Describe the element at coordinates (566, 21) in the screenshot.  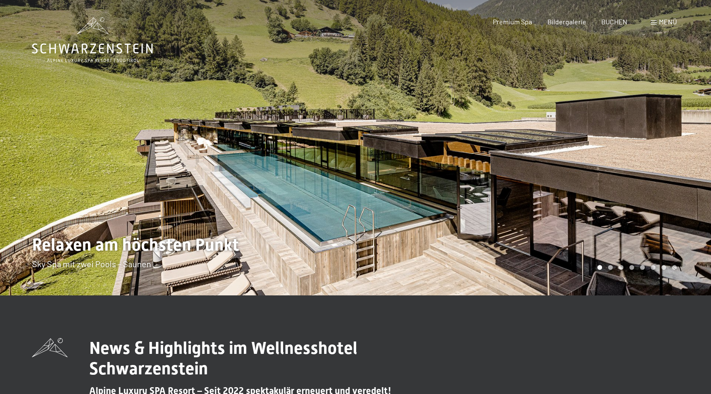
I see `span: Bildergalerie` at that location.